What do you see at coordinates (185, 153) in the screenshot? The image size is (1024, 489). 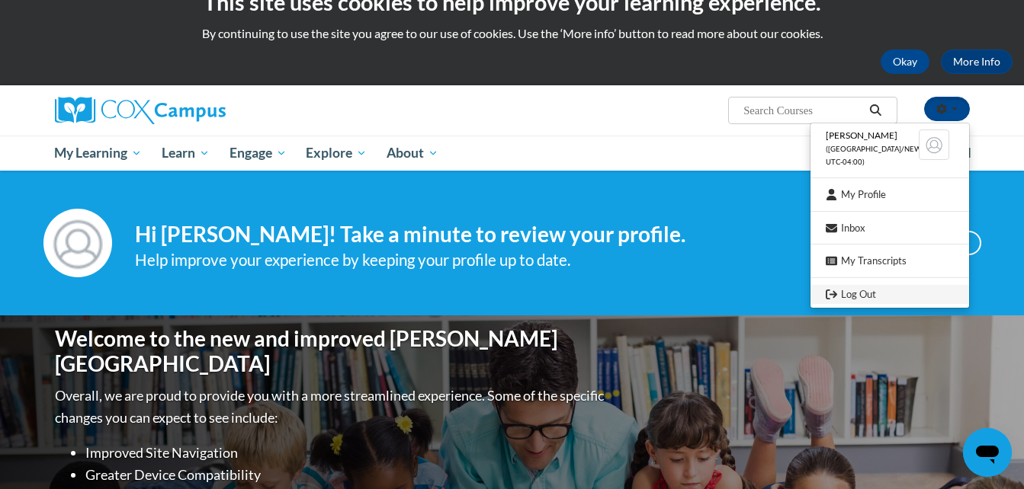 I see `a: Learn` at bounding box center [185, 153].